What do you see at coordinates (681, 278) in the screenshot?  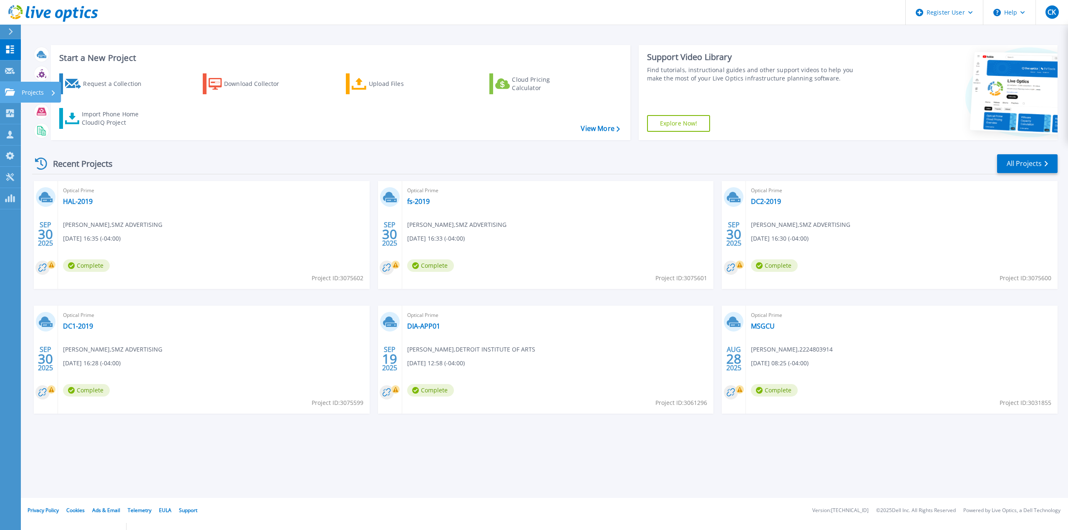 I see `span: Project ID: 3075601` at bounding box center [681, 278].